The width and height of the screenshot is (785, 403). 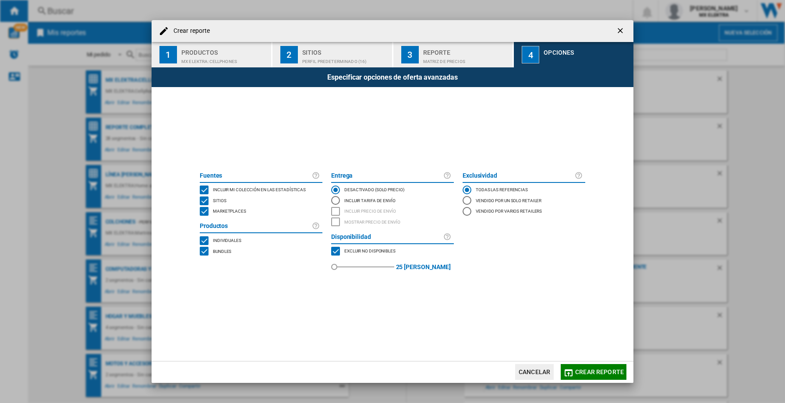 What do you see at coordinates (392, 212) in the screenshot?
I see `md-checkbox: INCLUDE DELIVERY PRICE` at bounding box center [392, 212].